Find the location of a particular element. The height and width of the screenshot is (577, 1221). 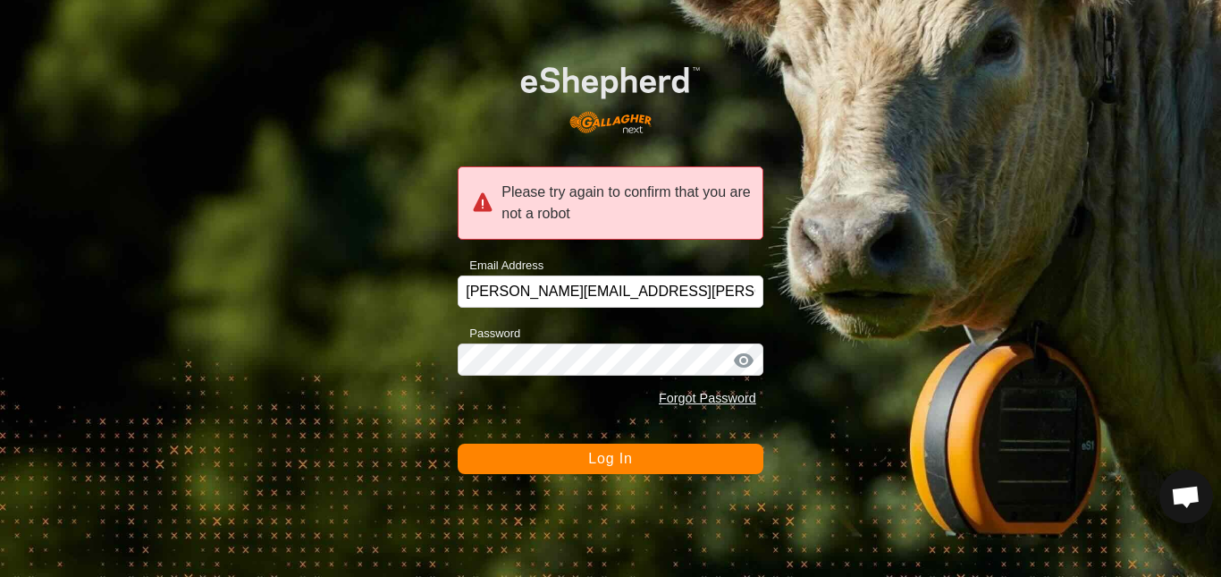

label: Password is located at coordinates (489, 334).